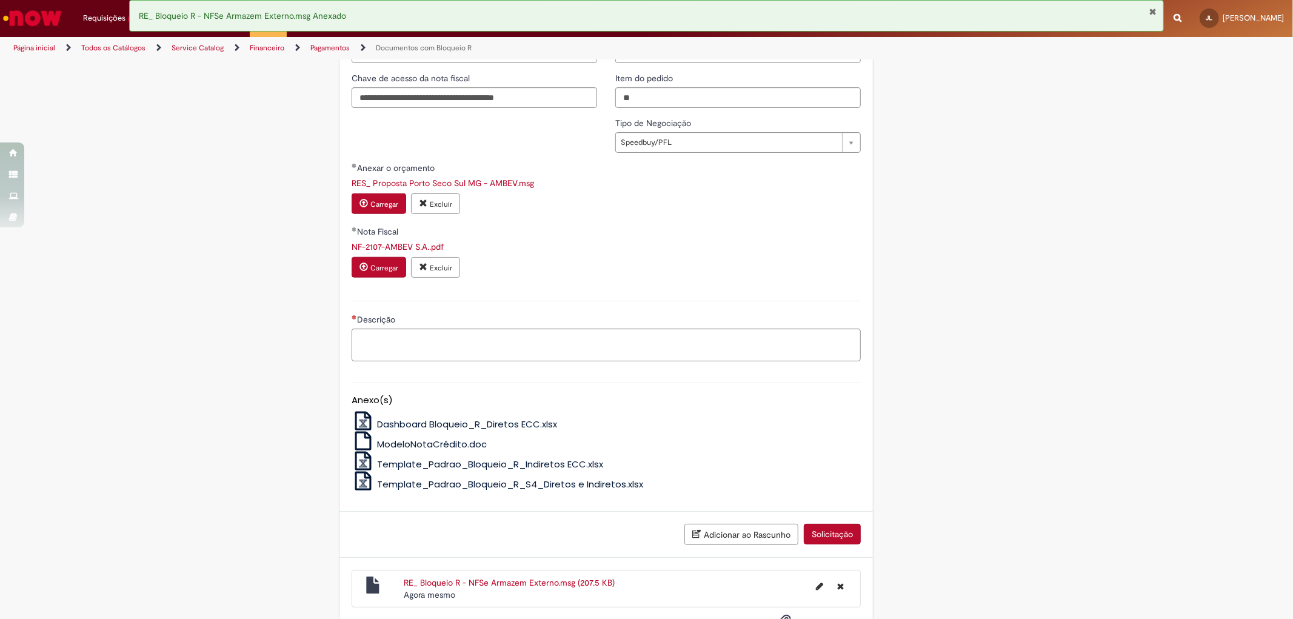 The width and height of the screenshot is (1293, 619). I want to click on a: Template_Padrao_Bloqueio_R_Indiretos ECC.xlsx, so click(477, 464).